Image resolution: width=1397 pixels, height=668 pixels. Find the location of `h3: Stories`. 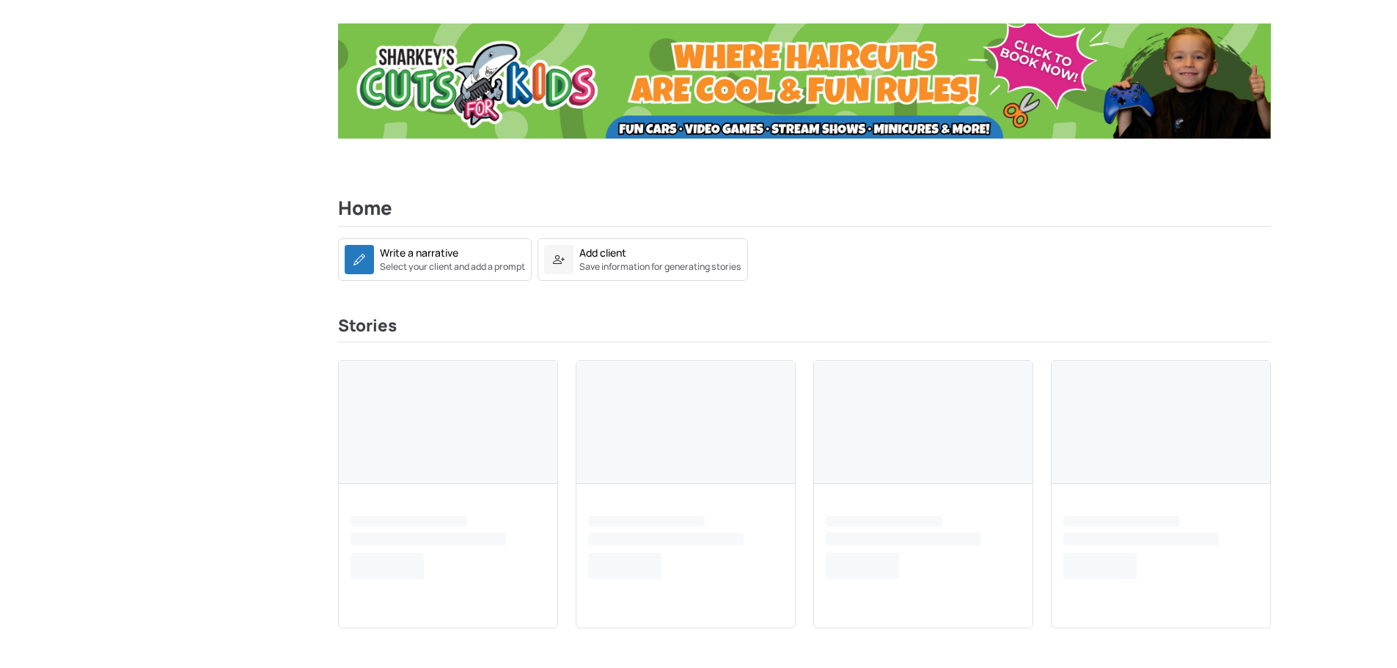

h3: Stories is located at coordinates (805, 329).